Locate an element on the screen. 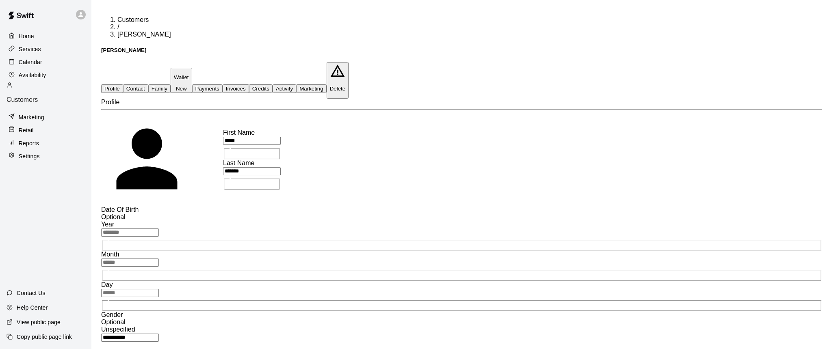 This screenshot has width=832, height=349. button: Activity is located at coordinates (284, 89).